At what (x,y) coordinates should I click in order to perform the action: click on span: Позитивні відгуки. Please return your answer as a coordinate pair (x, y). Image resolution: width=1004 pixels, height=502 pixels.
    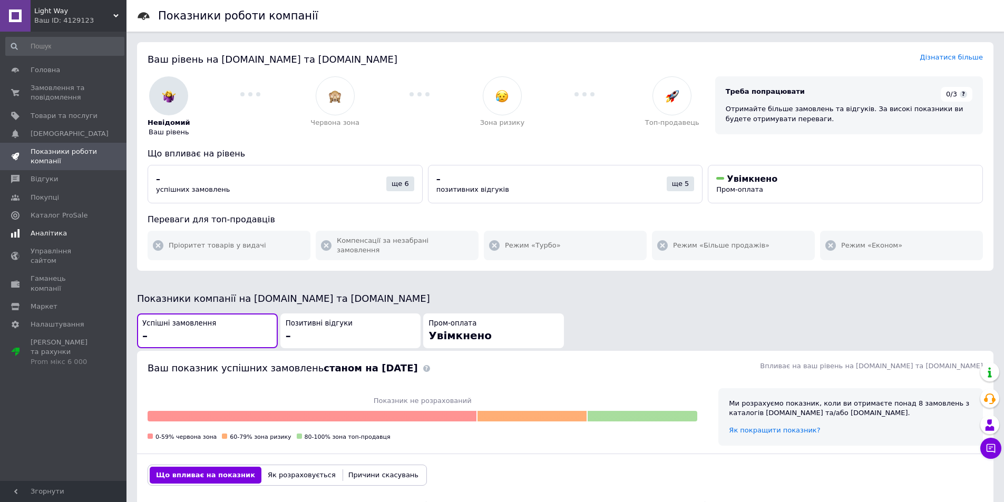
    Looking at the image, I should click on (319, 323).